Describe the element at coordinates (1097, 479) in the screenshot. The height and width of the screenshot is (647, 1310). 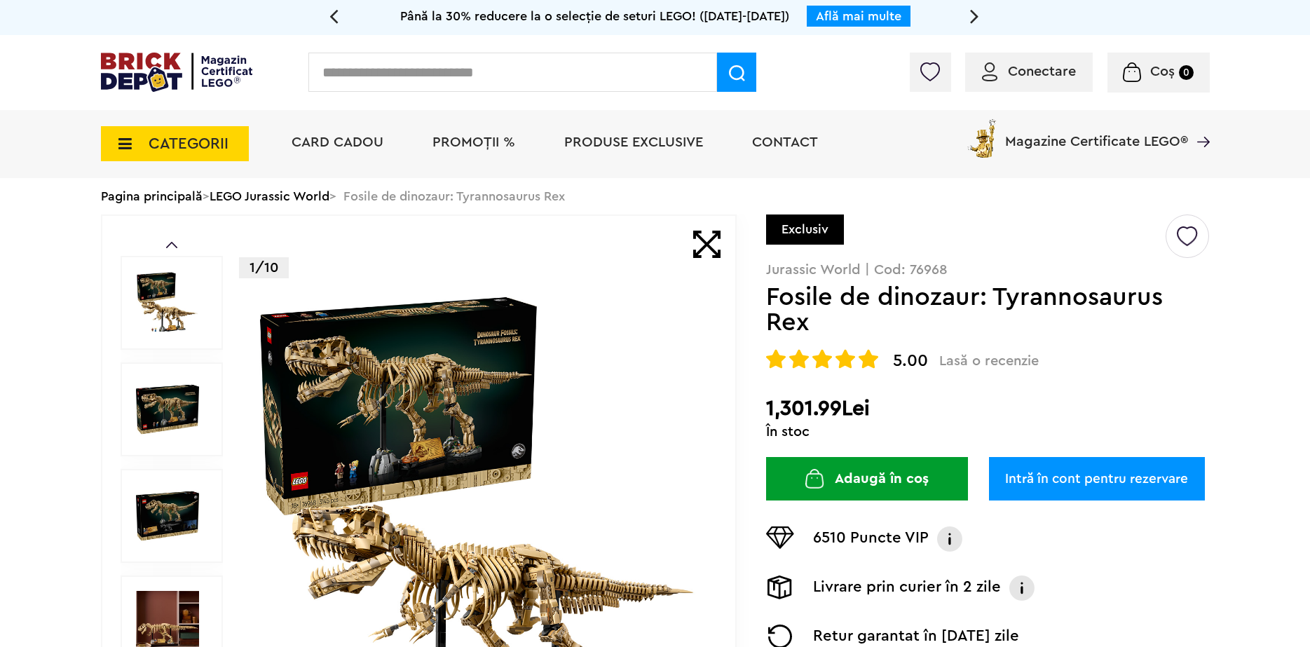
I see `a: Intră în cont pentru rezervare` at that location.